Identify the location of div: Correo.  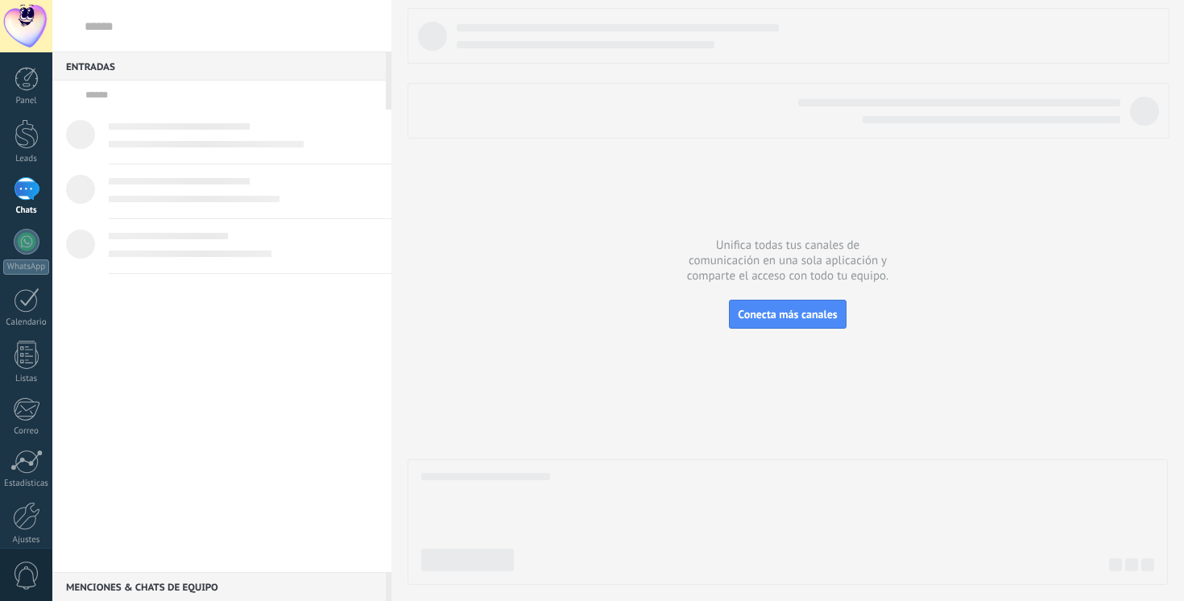
(27, 431).